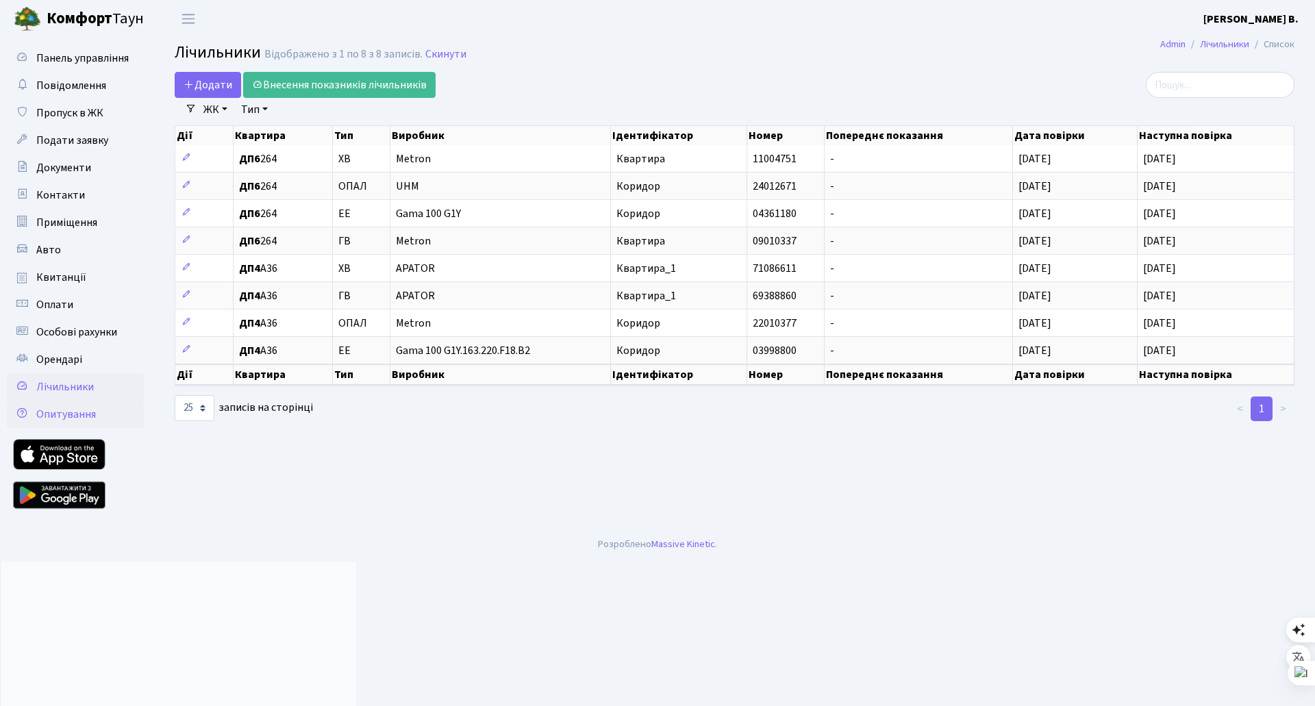  What do you see at coordinates (918, 375) in the screenshot?
I see `th: Попереднє показання` at bounding box center [918, 375].